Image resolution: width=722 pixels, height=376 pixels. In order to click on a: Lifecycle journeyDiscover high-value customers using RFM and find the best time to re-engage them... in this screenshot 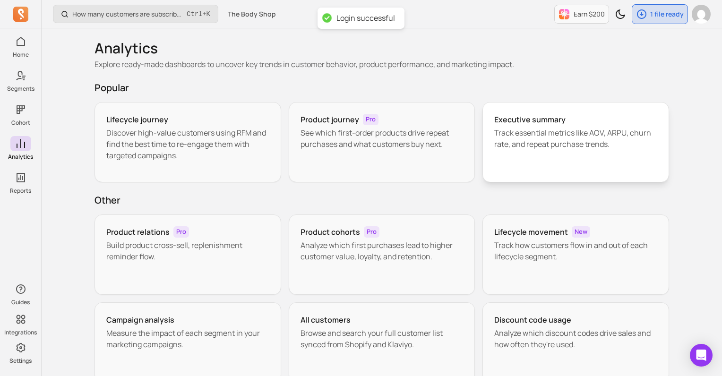, I will do `click(187, 142)`.